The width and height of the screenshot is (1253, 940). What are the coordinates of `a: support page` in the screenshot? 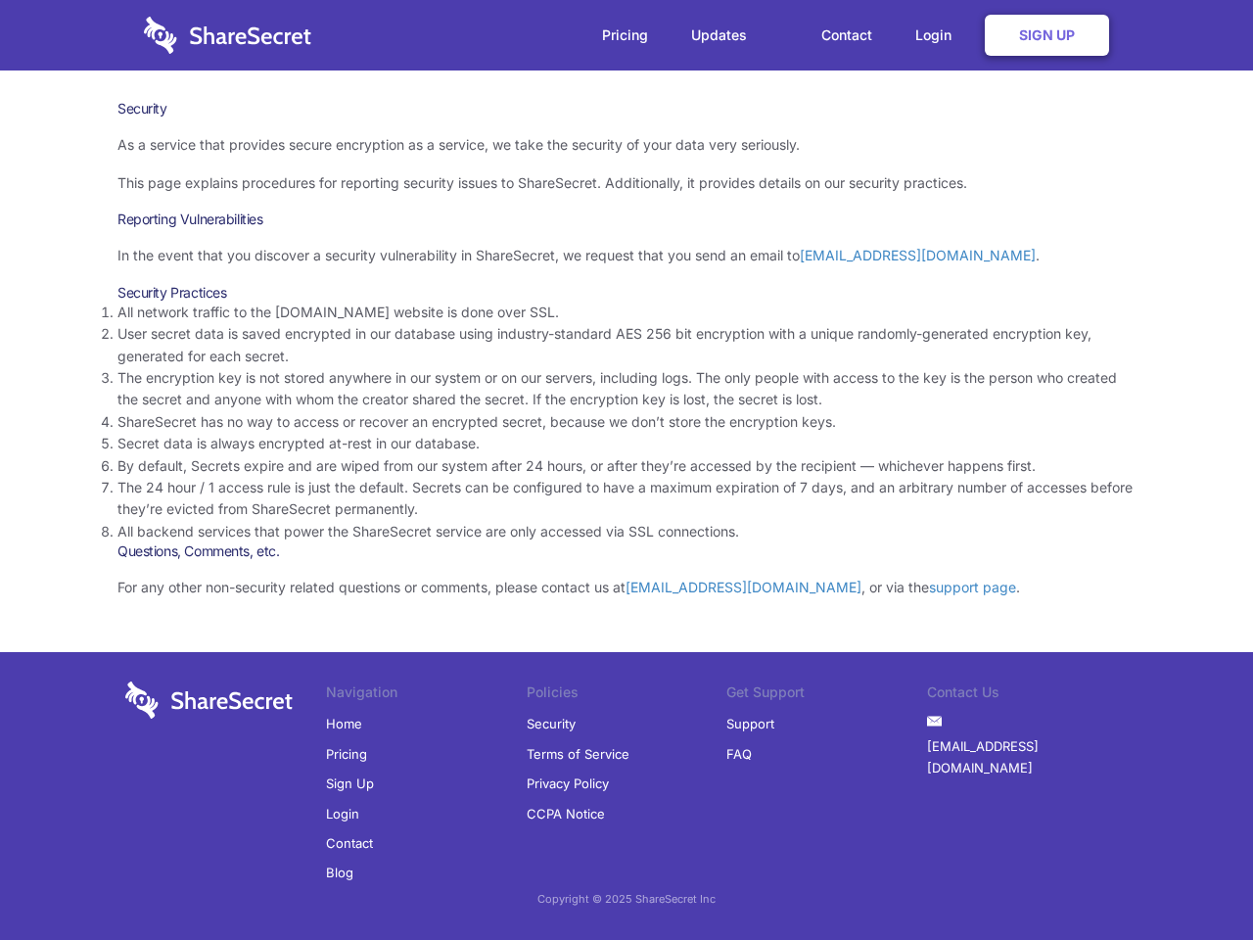 It's located at (972, 586).